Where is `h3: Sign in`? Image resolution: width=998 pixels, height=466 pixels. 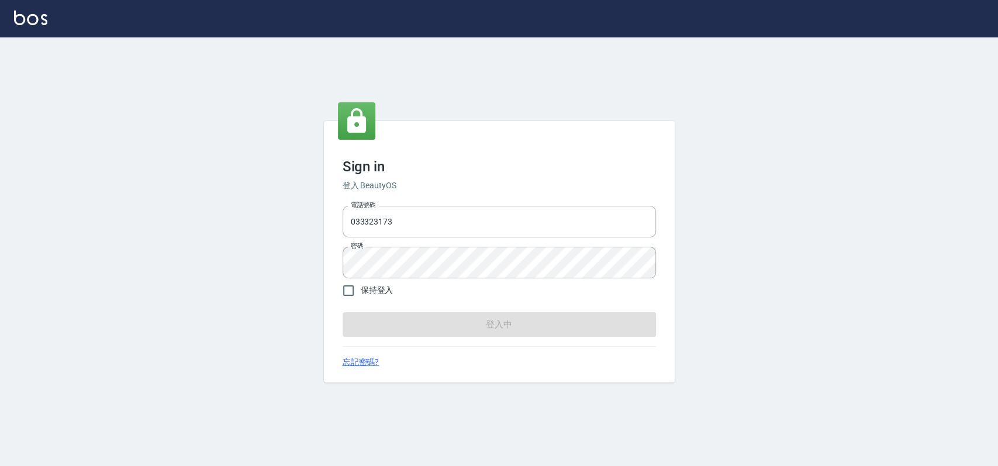
h3: Sign in is located at coordinates (499, 167).